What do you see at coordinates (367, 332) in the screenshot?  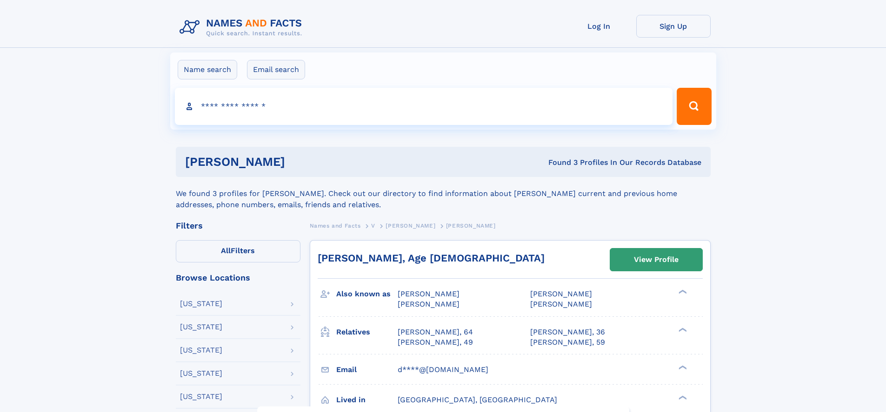 I see `h3: Relatives` at bounding box center [367, 332].